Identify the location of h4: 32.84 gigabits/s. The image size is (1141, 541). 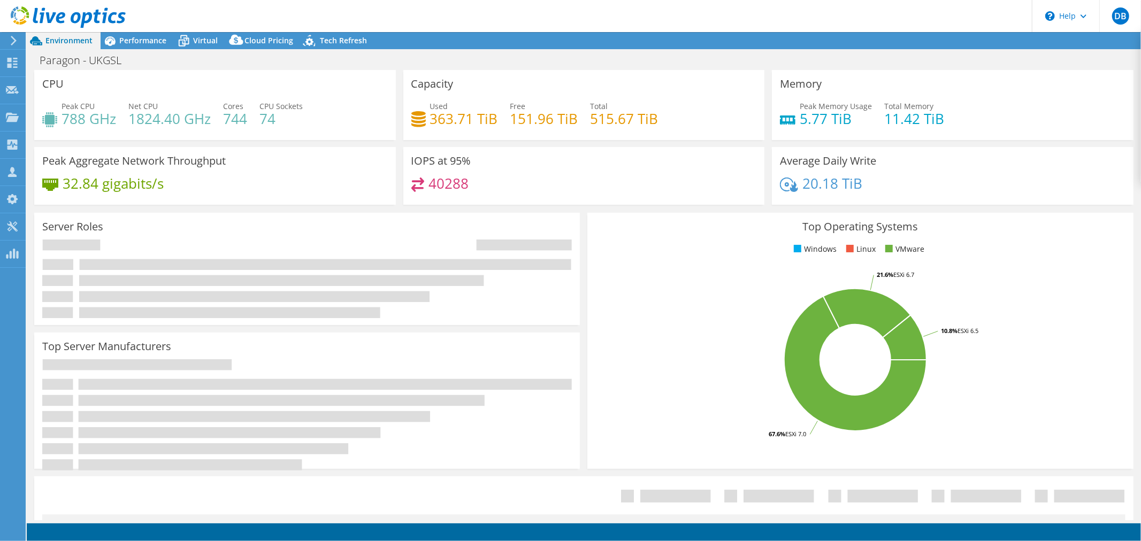
(113, 183).